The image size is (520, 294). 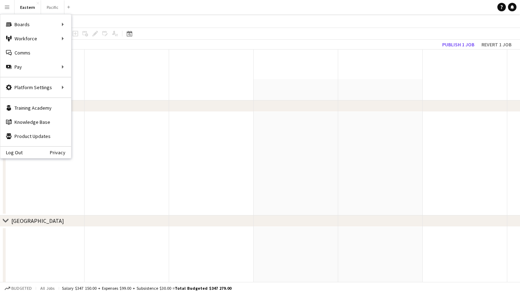 What do you see at coordinates (36, 87) in the screenshot?
I see `div: Platform Settings` at bounding box center [36, 87].